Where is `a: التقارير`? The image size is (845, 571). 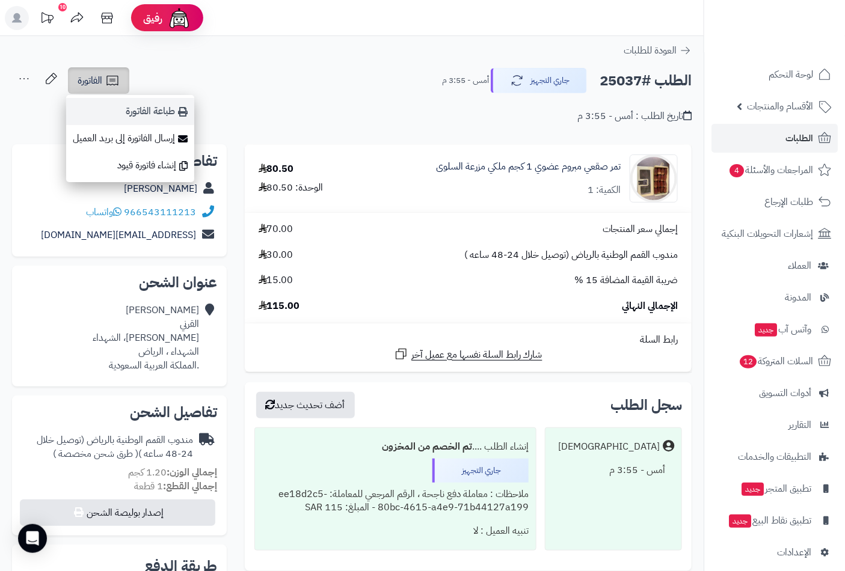 a: التقارير is located at coordinates (774, 425).